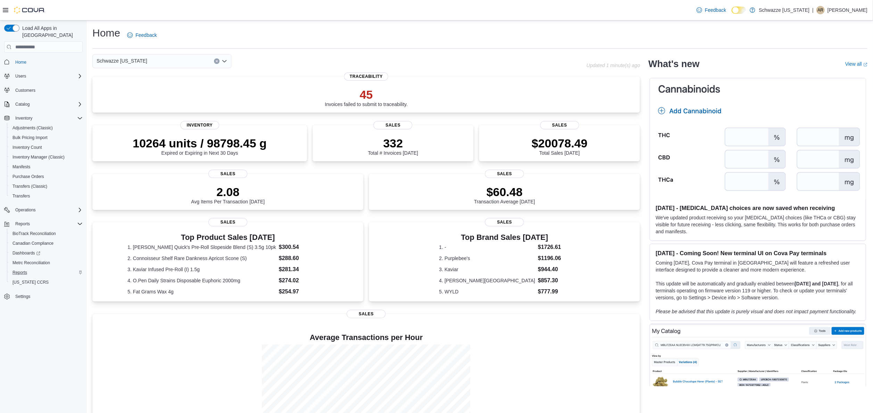 Image resolution: width=873 pixels, height=413 pixels. What do you see at coordinates (48, 90) in the screenshot?
I see `span: Customers` at bounding box center [48, 90].